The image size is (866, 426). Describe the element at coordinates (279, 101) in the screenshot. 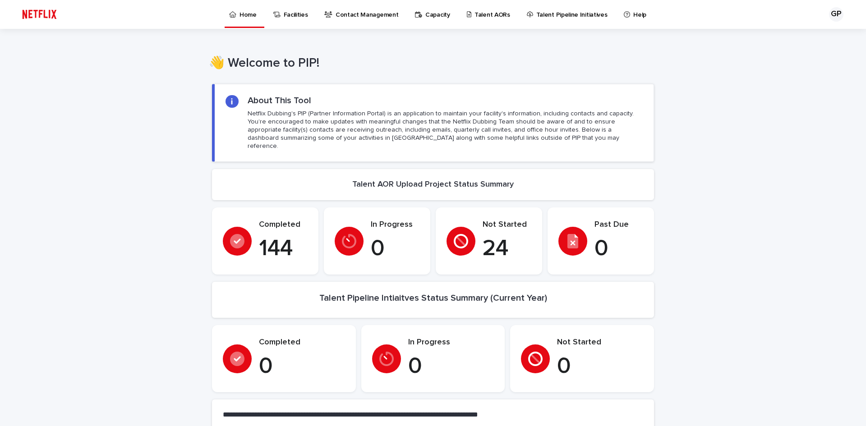

I see `h2: About This Tool` at that location.